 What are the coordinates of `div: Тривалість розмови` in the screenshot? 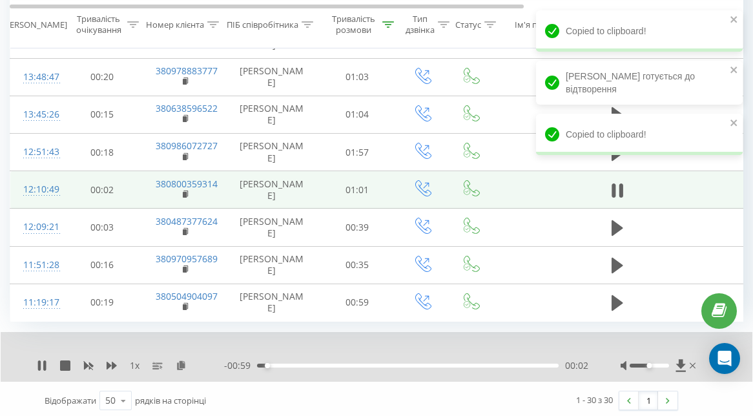 It's located at (353, 25).